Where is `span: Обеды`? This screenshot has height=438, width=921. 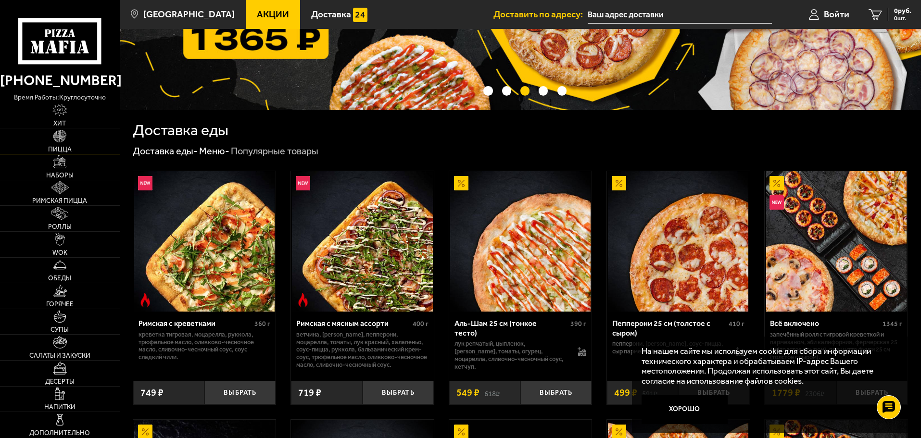 span: Обеды is located at coordinates (60, 278).